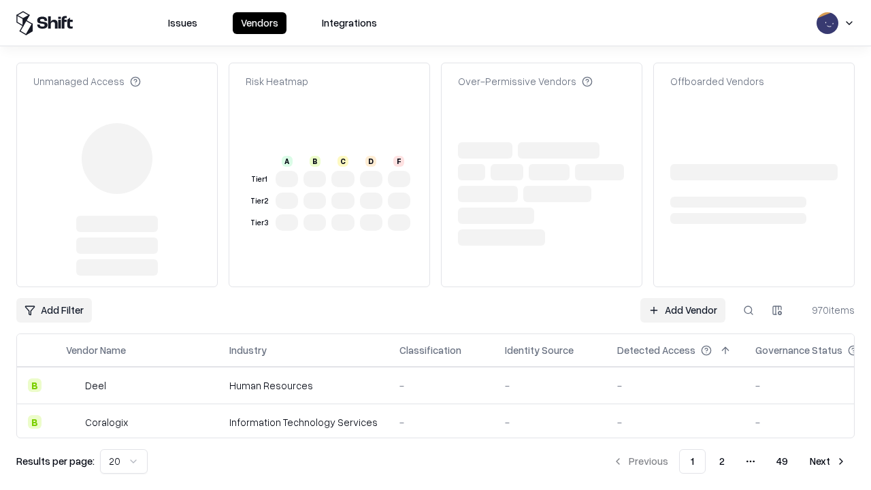 This screenshot has width=871, height=490. Describe the element at coordinates (349, 23) in the screenshot. I see `button: Integrations` at that location.